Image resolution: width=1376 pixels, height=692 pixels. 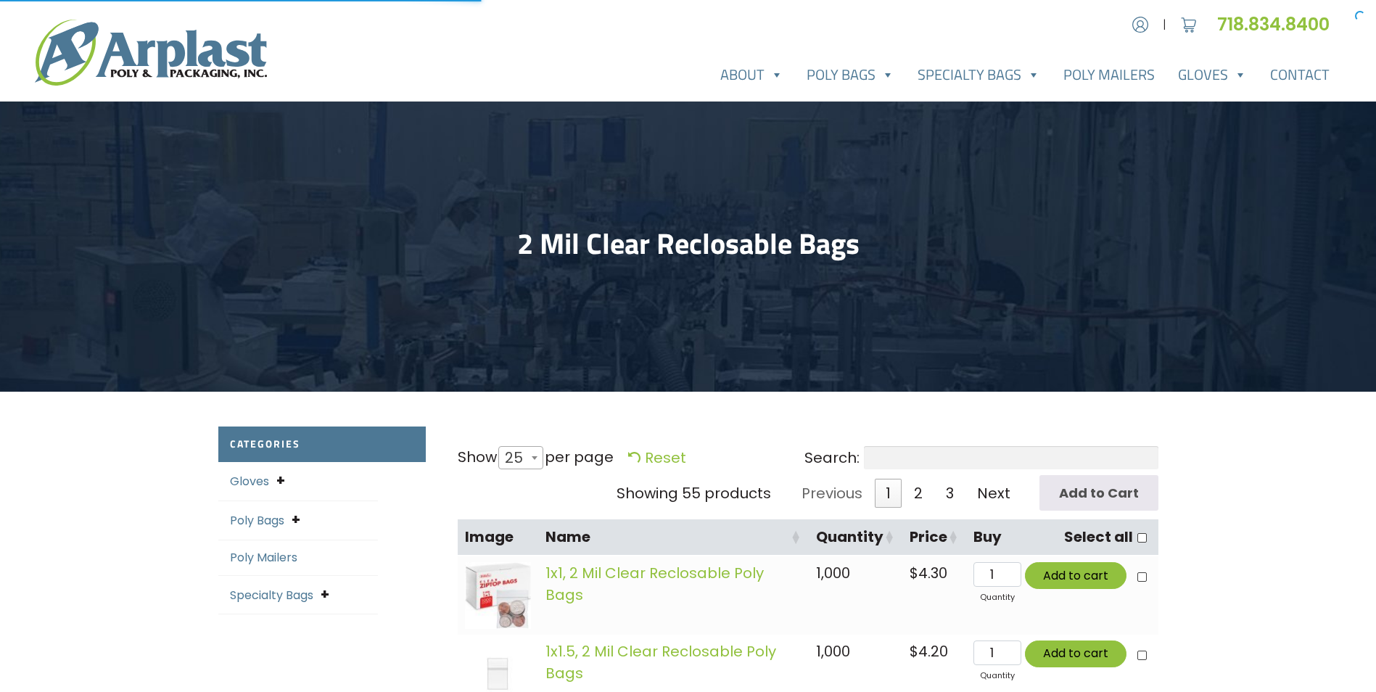 What do you see at coordinates (1011, 458) in the screenshot?
I see `input: Search:` at bounding box center [1011, 458].